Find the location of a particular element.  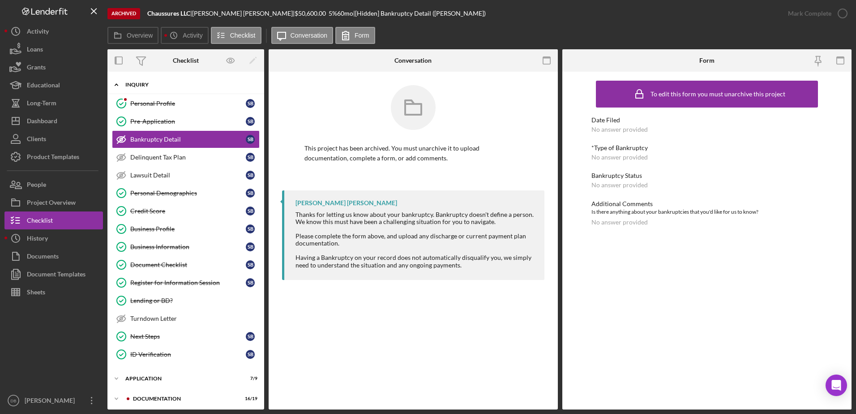

label: Activity is located at coordinates (193, 35).